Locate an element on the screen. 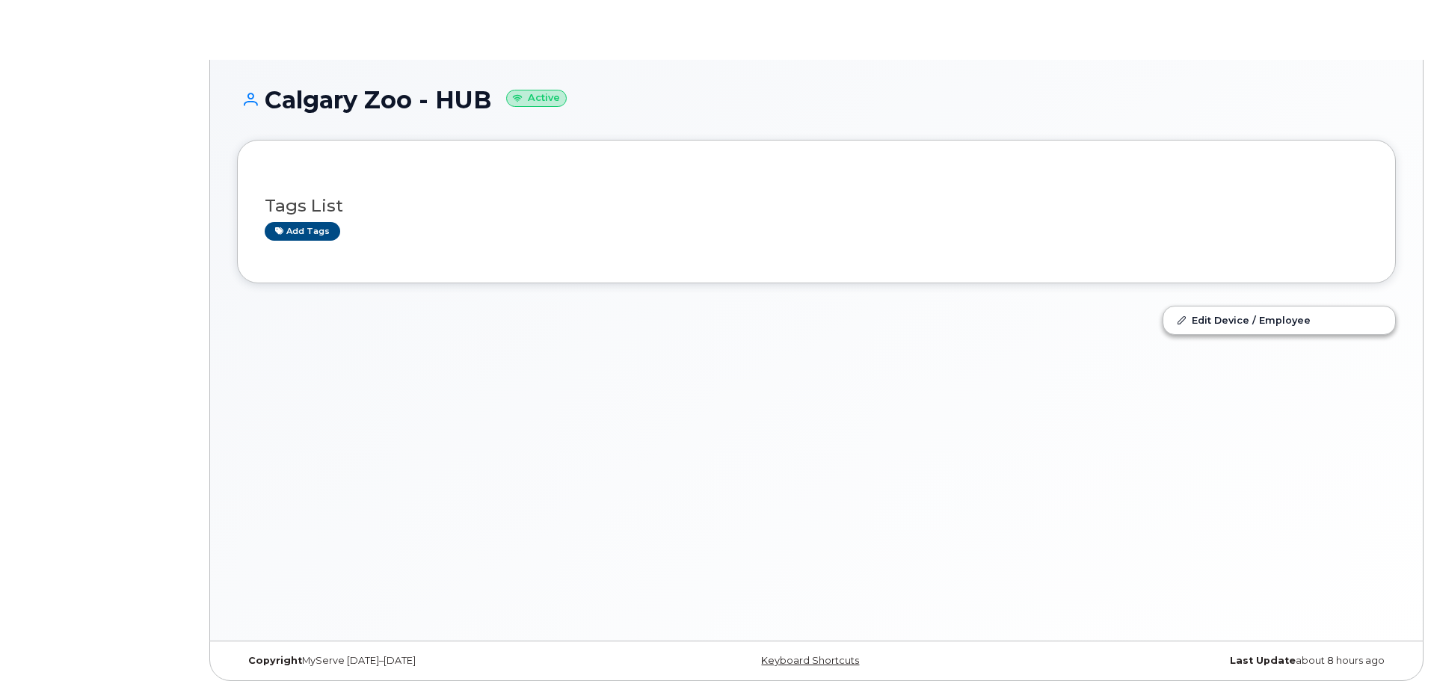 The height and width of the screenshot is (681, 1431). a: Edit Device / Employee is located at coordinates (1279, 320).